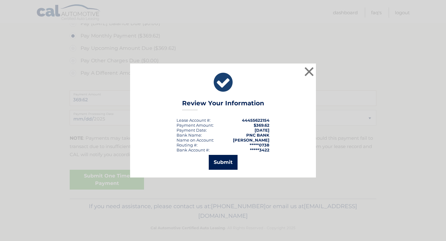 Image resolution: width=446 pixels, height=241 pixels. I want to click on h3: Review Your Information, so click(223, 105).